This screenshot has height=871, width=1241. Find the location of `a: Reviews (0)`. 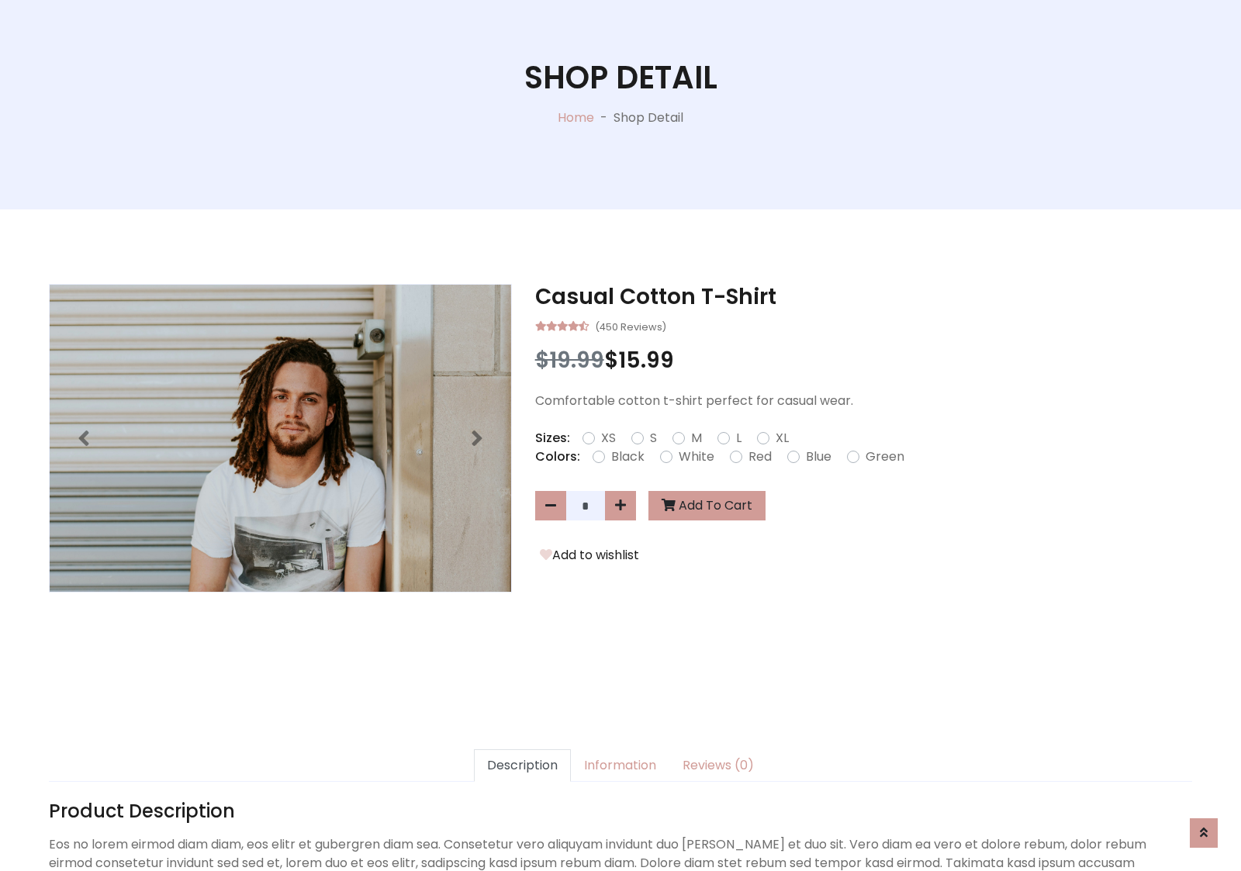

a: Reviews (0) is located at coordinates (718, 766).